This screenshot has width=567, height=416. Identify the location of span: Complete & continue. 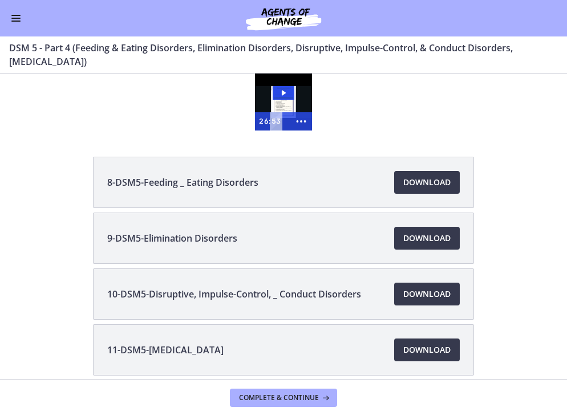
(279, 398).